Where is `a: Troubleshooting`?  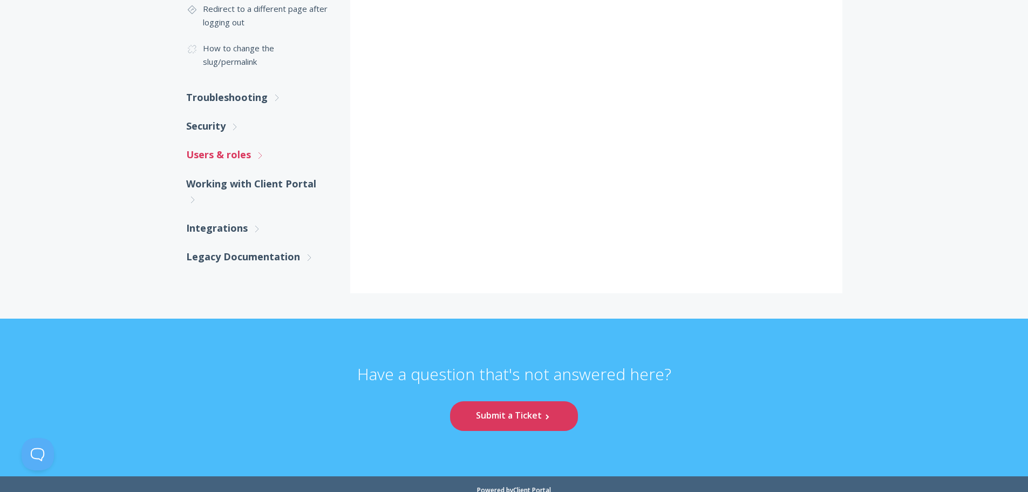
a: Troubleshooting is located at coordinates (258, 97).